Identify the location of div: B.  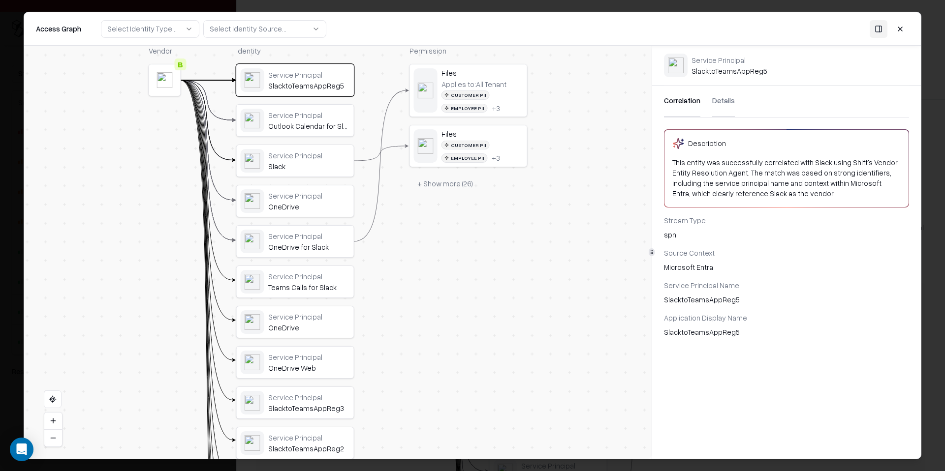
(181, 64).